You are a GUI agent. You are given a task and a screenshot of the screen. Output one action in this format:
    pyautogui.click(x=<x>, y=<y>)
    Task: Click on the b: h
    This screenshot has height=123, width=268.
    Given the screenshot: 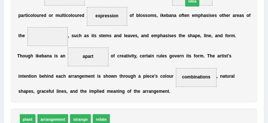 What is the action you would take?
    pyautogui.click(x=202, y=15)
    